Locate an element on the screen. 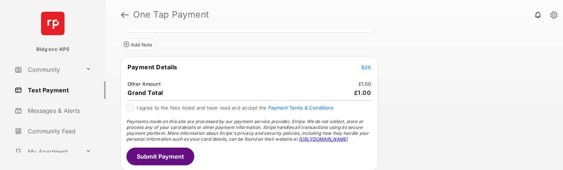 The image size is (563, 170). span: Payments made on this site are processed by our payment service provider, Stripe. We do not colle... is located at coordinates (248, 130).